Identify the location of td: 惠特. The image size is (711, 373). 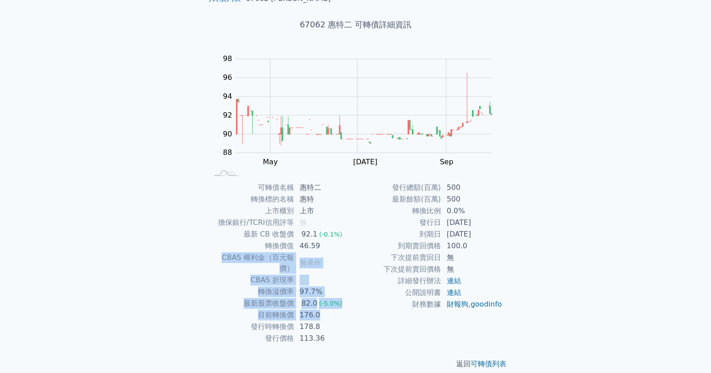
(325, 199).